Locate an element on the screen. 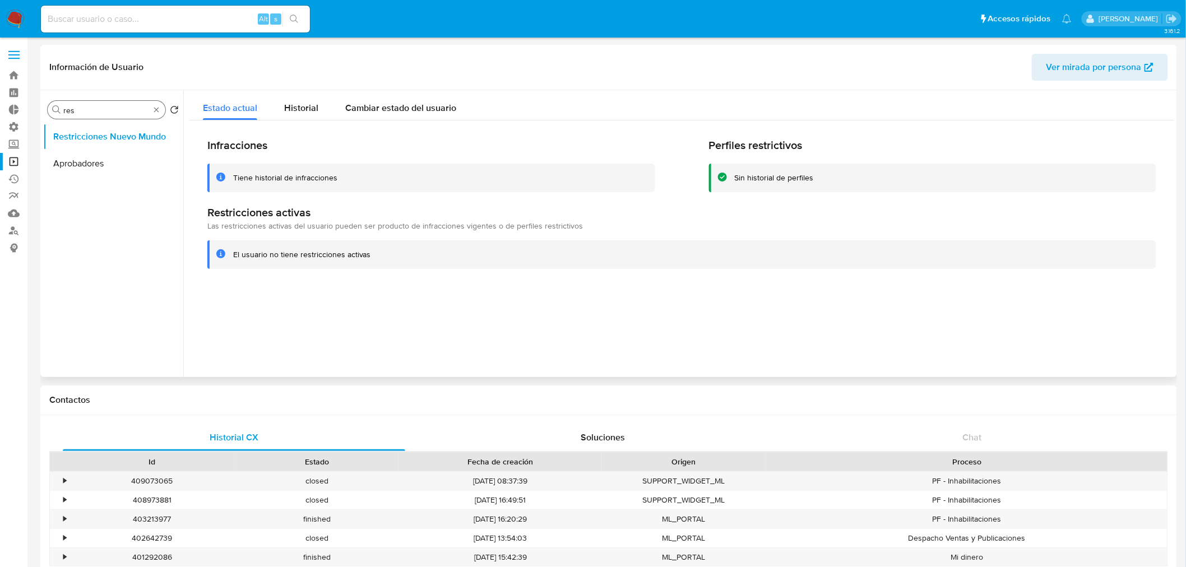  span: Ver mirada por persona is located at coordinates (1094, 67).